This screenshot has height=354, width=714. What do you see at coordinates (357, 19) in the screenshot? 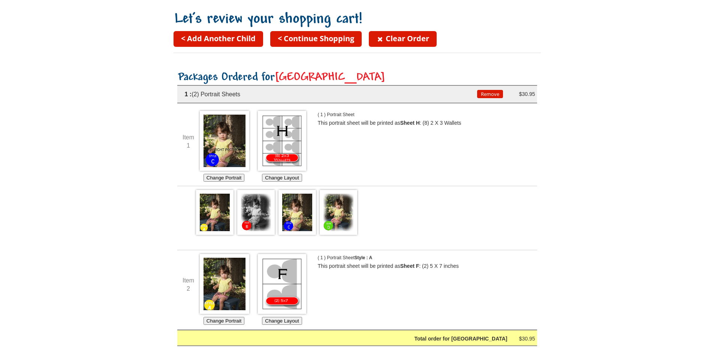
I see `h1: Let’s review your shopping cart!` at bounding box center [357, 19].